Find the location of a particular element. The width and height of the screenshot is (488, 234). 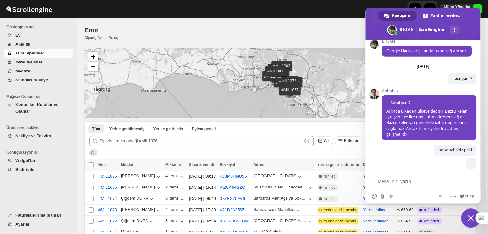

button: #MİL1074 is located at coordinates (108, 198).